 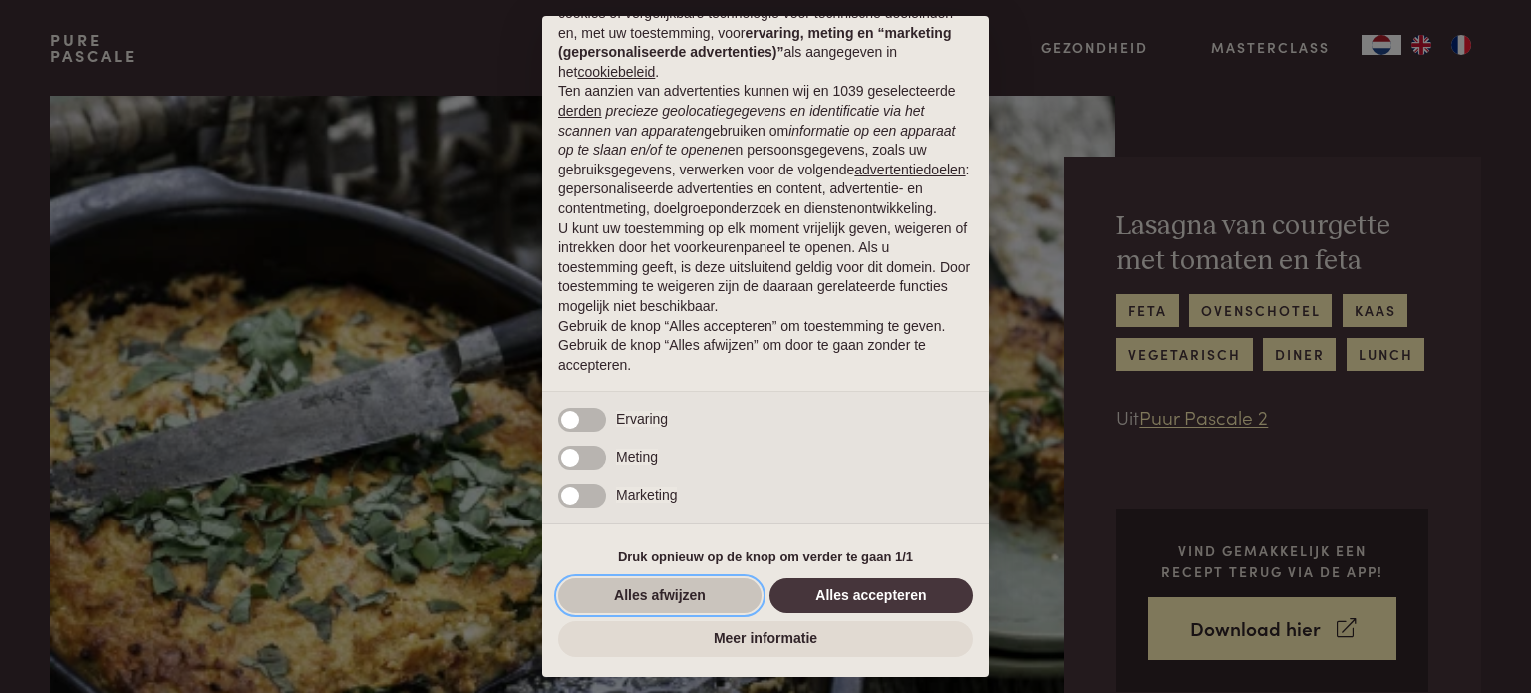 I want to click on span: Meting, so click(x=637, y=456).